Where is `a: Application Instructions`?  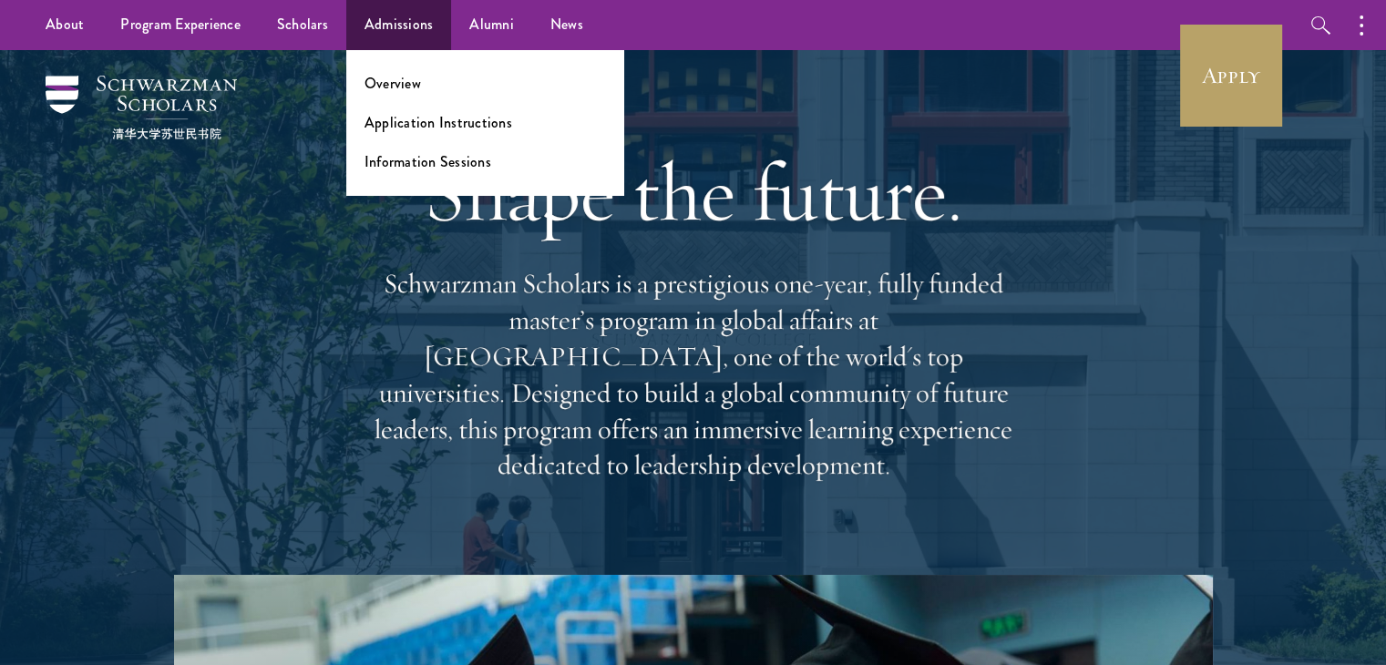 a: Application Instructions is located at coordinates (438, 122).